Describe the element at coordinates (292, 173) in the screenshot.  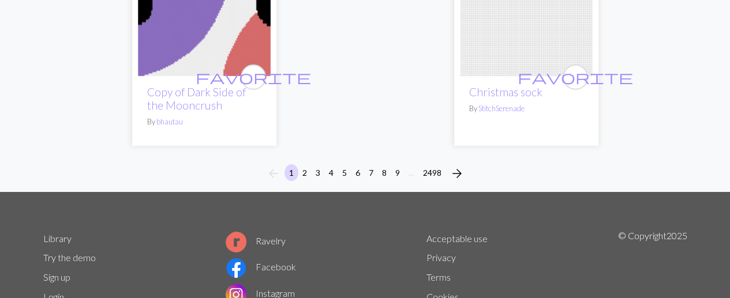
I see `button: 1` at that location.